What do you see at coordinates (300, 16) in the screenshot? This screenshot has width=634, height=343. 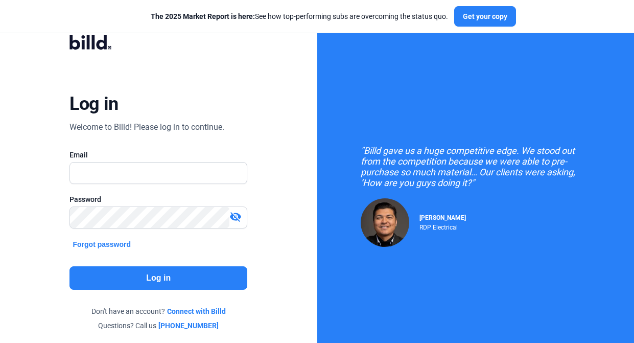 I see `div: See how top-performing subs are overcoming the status quo.` at bounding box center [300, 16].